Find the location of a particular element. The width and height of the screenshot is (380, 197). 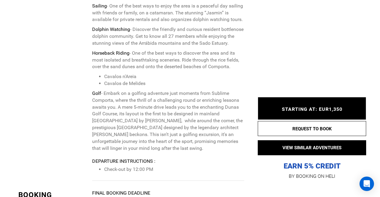

p: - One of the best ways to enjoy the area is a peaceful day sailing with friends or family, on a c... is located at coordinates (168, 13).